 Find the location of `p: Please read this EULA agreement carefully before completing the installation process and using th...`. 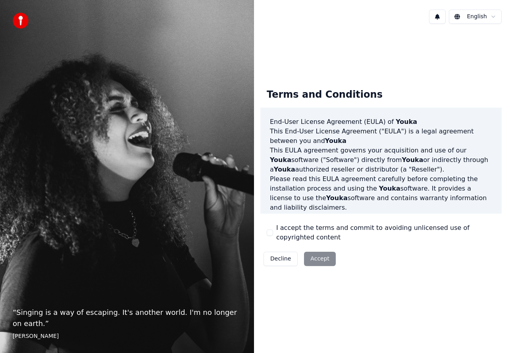

p: Please read this EULA agreement carefully before completing the installation process and using th... is located at coordinates (381, 193).